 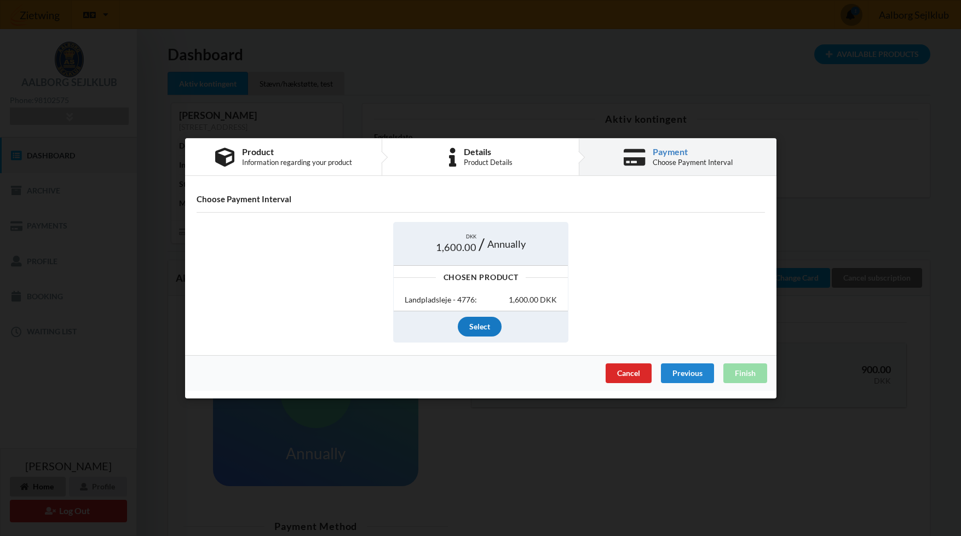 I want to click on div: Select, so click(x=480, y=326).